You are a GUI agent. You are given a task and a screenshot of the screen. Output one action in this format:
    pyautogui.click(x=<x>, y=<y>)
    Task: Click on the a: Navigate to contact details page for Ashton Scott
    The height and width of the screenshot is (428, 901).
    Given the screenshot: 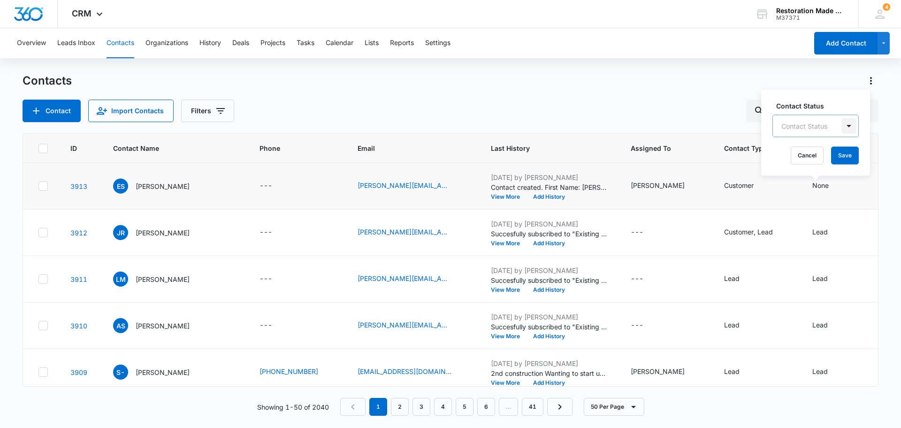 What is the action you would take?
    pyautogui.click(x=79, y=325)
    